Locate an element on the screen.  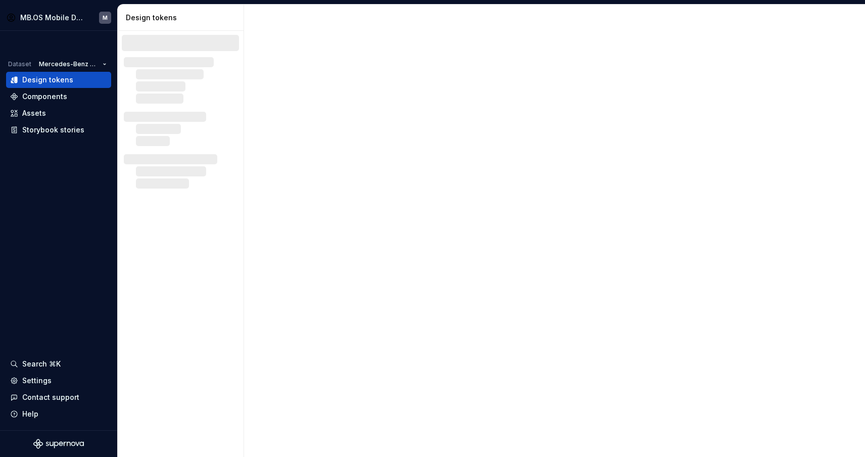
div: Assets is located at coordinates (34, 113).